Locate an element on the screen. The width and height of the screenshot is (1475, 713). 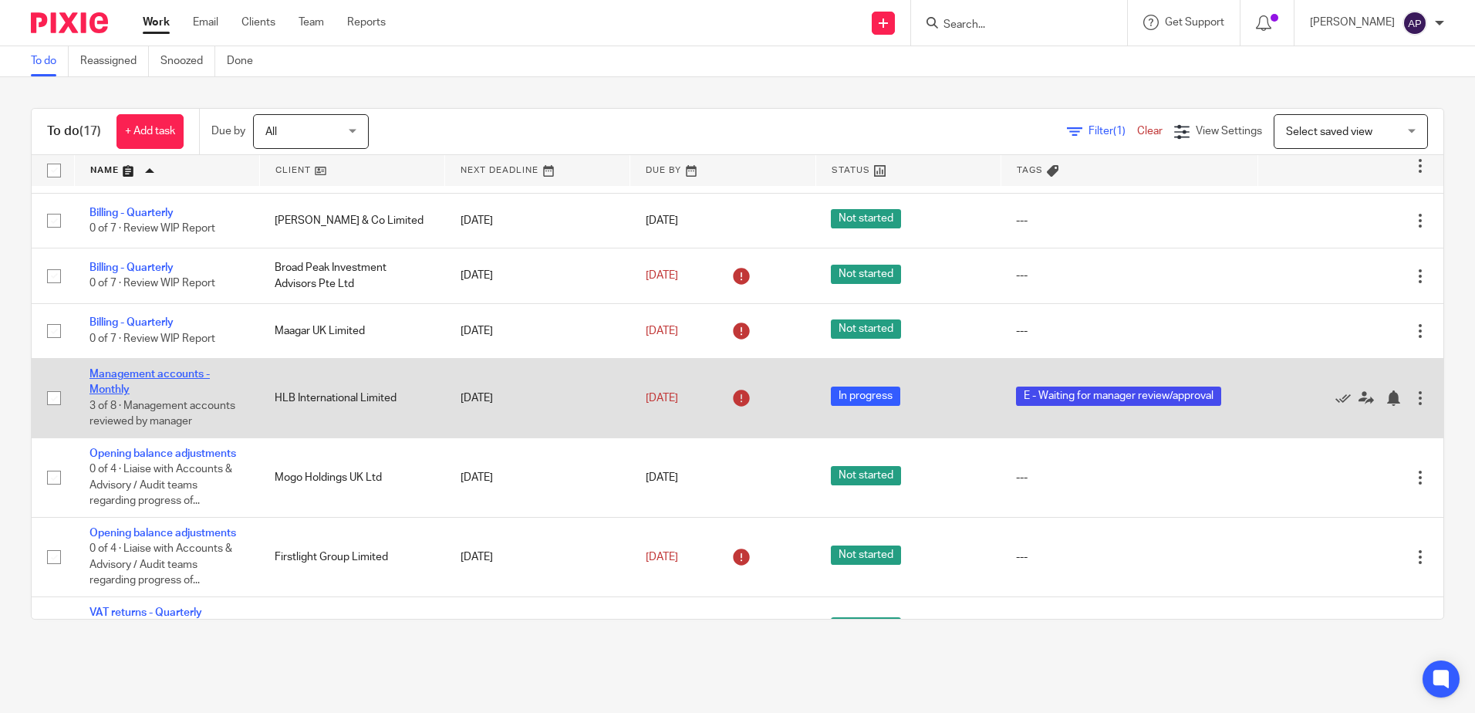
td: Broad Peak Investment Advisors Pte Ltd is located at coordinates (352, 275).